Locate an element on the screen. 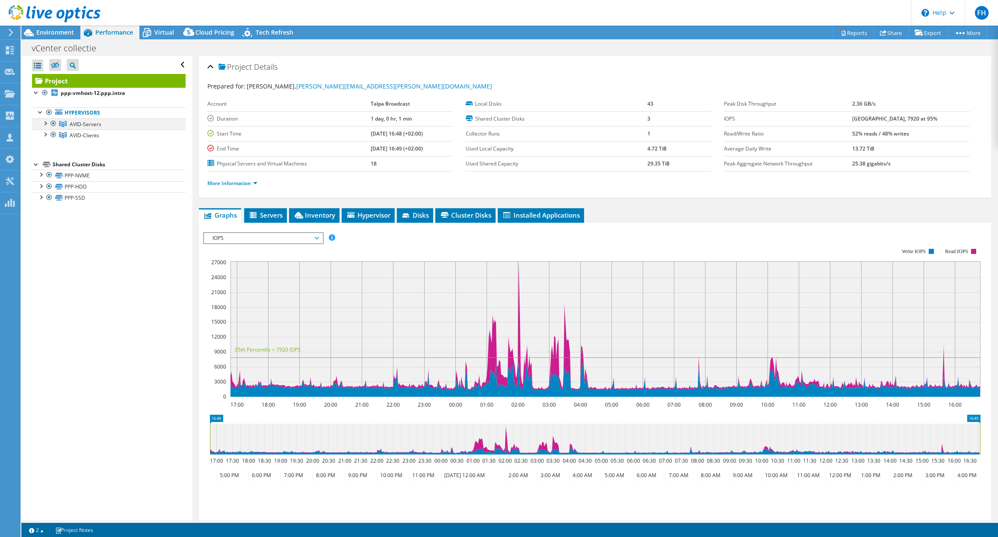  a: 2 is located at coordinates (36, 530).